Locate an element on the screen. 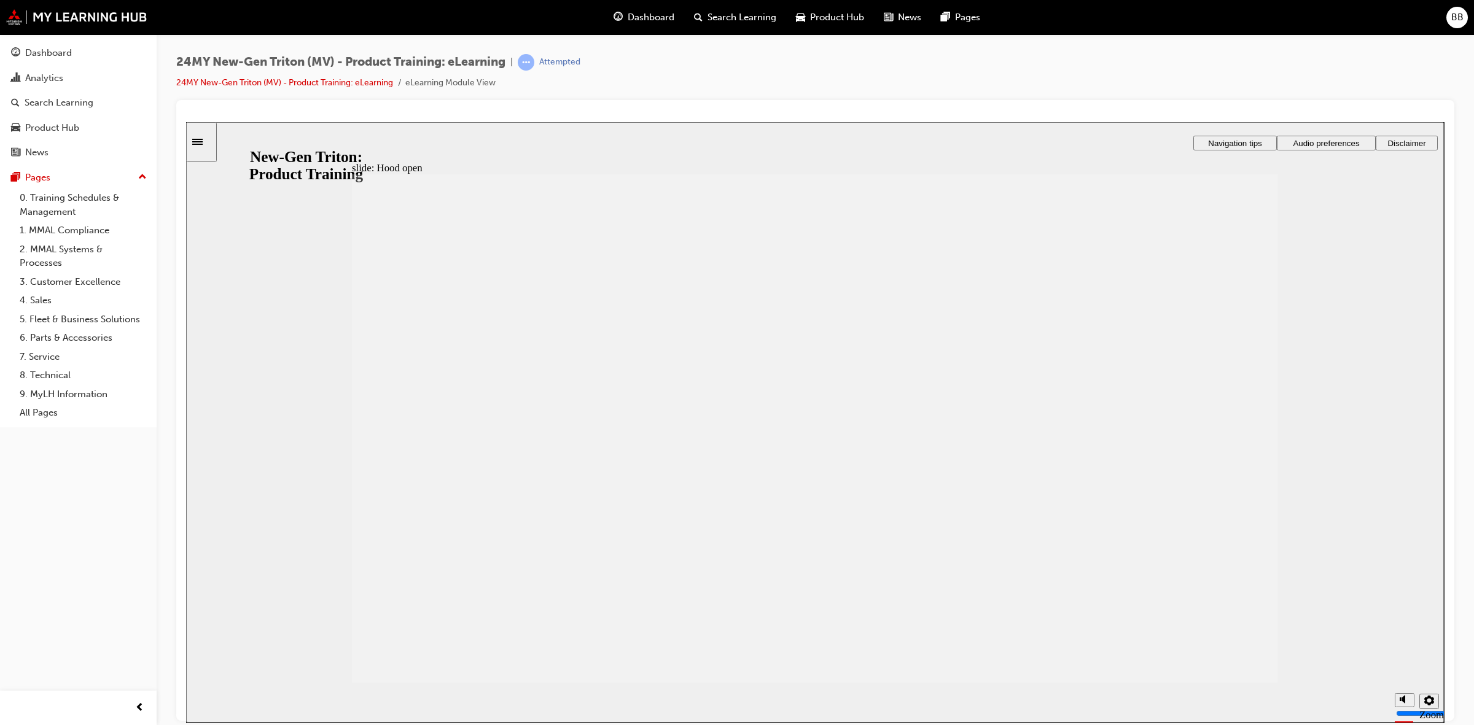 The width and height of the screenshot is (1474, 725). span: chart-icon is located at coordinates (15, 79).